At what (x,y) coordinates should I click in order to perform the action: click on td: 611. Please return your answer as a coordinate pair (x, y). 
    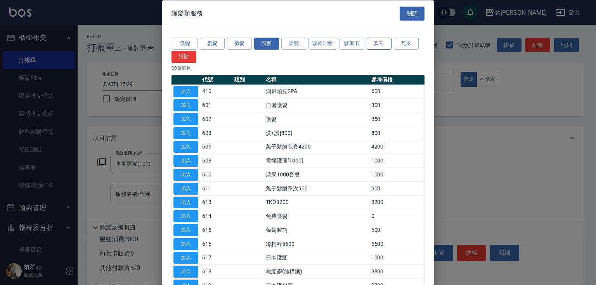
    Looking at the image, I should click on (216, 188).